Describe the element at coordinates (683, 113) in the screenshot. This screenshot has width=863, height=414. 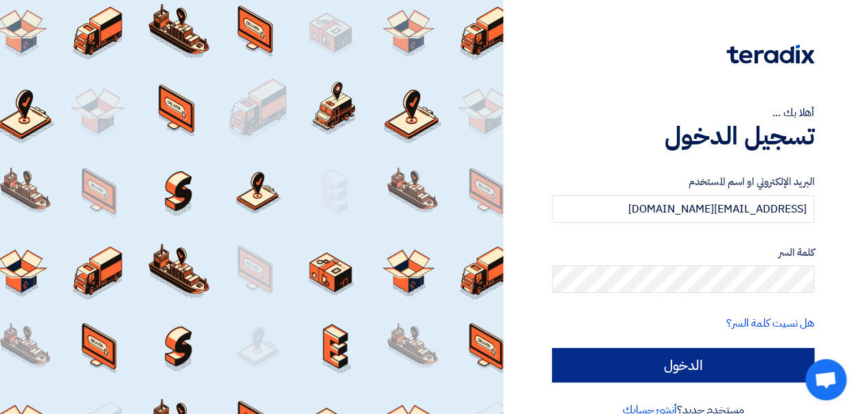
I see `div: أهلا بك ...` at that location.